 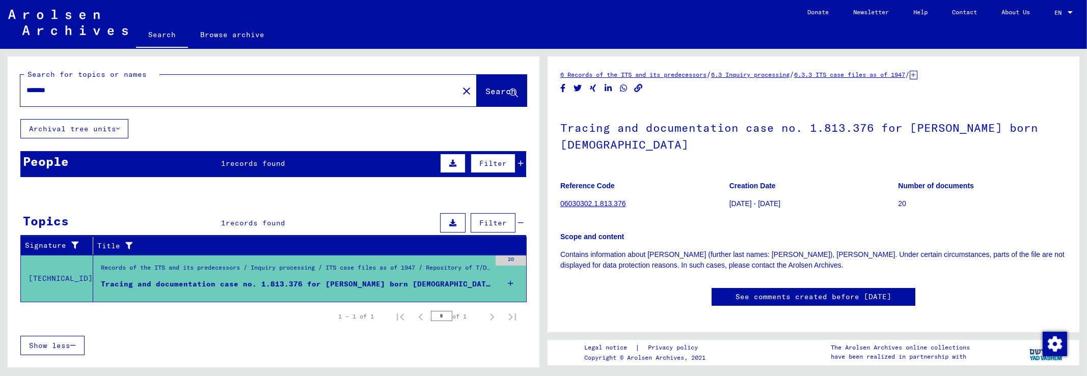 What do you see at coordinates (675, 348) in the screenshot?
I see `a: Privacy policy` at bounding box center [675, 348].